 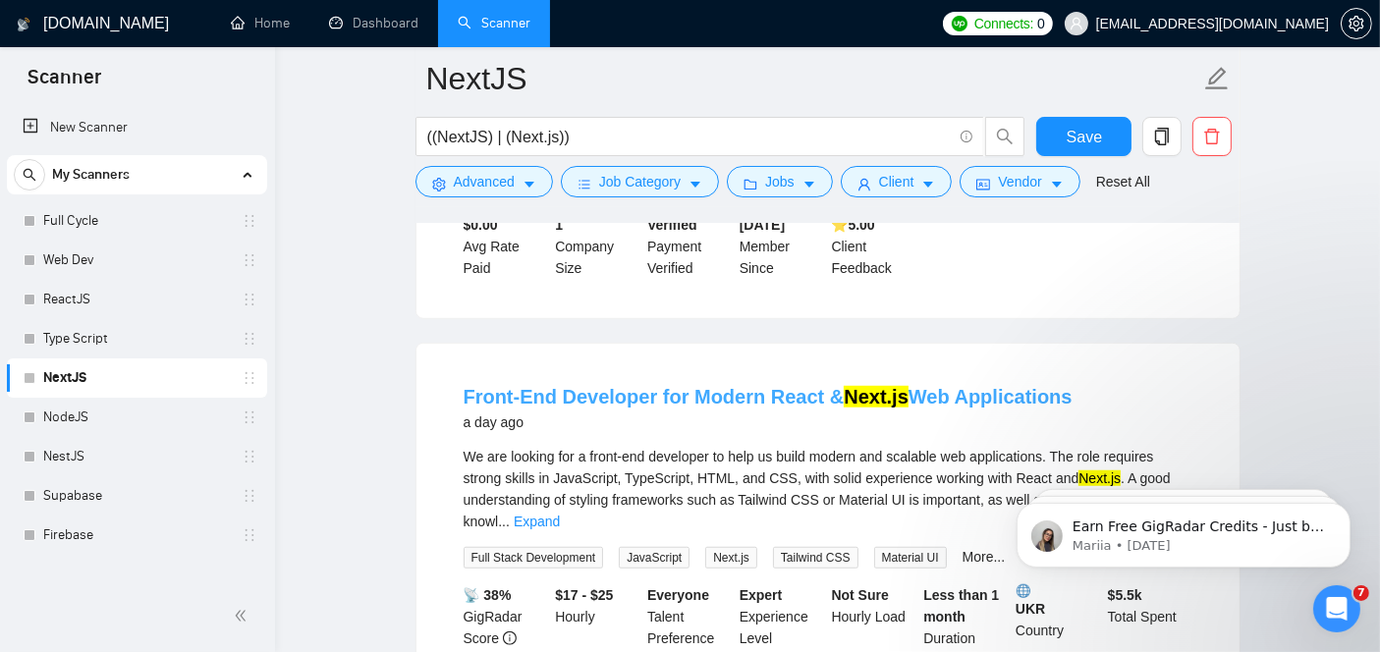 What do you see at coordinates (196, 74) in the screenshot?
I see `div: message notification from Mariia, 6w ago. Earn Free GigRadar Credits - Just by Sharing Your Story...` at bounding box center [196, 74].